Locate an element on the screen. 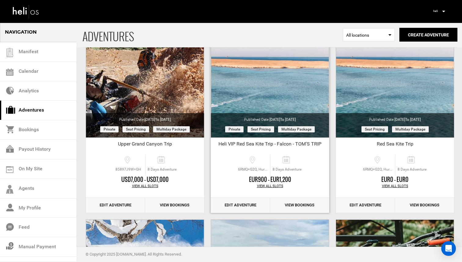 The width and height of the screenshot is (462, 262). div: USD7,000 - USD7,000 is located at coordinates (145, 180).